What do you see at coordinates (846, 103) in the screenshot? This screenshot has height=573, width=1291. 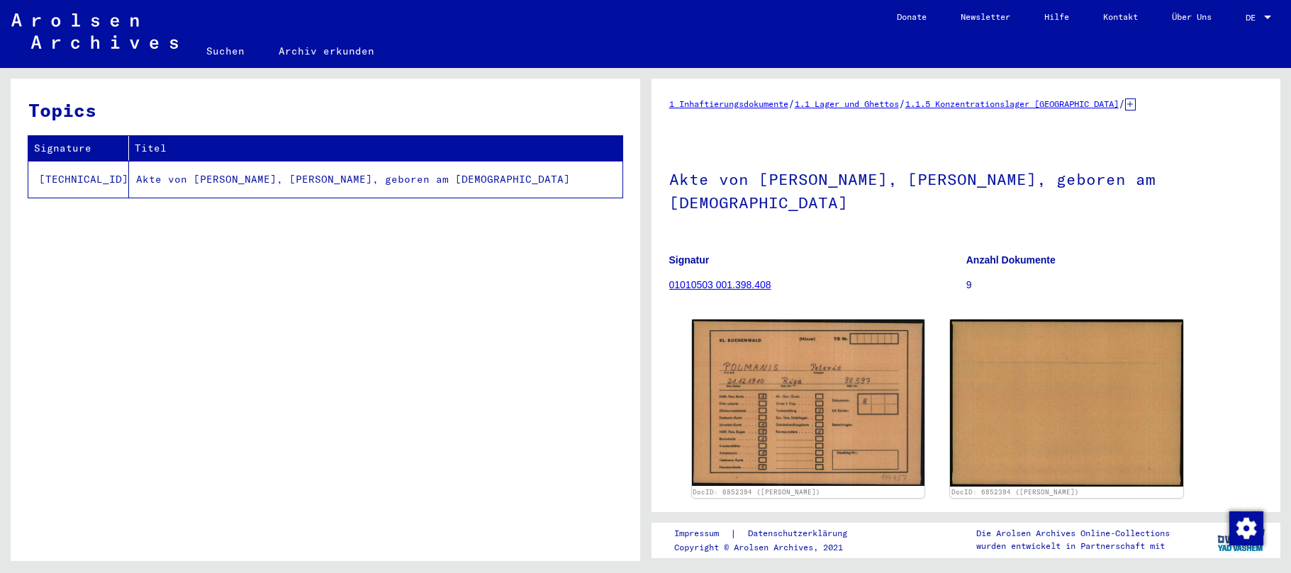 I see `a: 1.1 Lager und Ghettos` at bounding box center [846, 103].